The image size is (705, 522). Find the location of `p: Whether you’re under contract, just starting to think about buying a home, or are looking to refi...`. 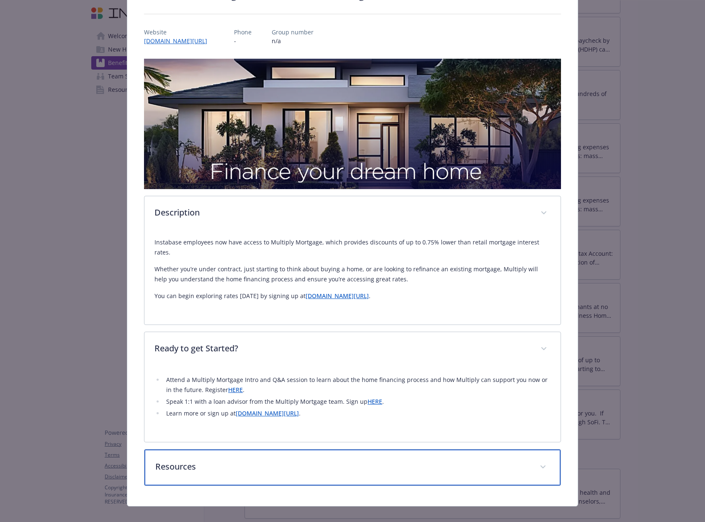

p: Whether you’re under contract, just starting to think about buying a home, or are looking to refi... is located at coordinates (353, 274).